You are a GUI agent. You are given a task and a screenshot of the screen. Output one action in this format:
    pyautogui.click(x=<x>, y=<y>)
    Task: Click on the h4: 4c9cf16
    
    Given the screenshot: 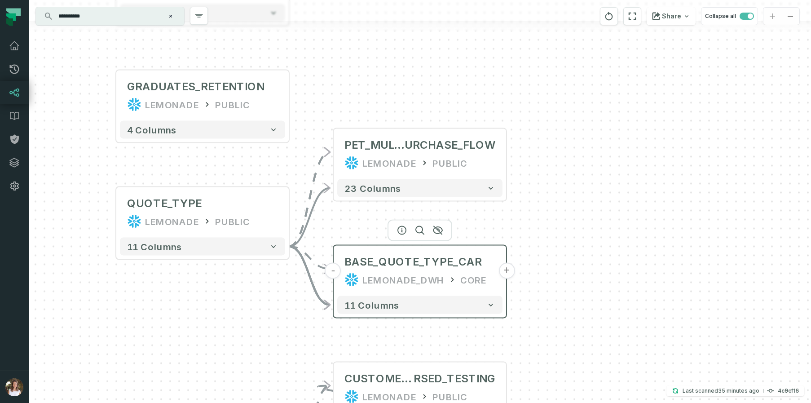 What is the action you would take?
    pyautogui.click(x=788, y=391)
    